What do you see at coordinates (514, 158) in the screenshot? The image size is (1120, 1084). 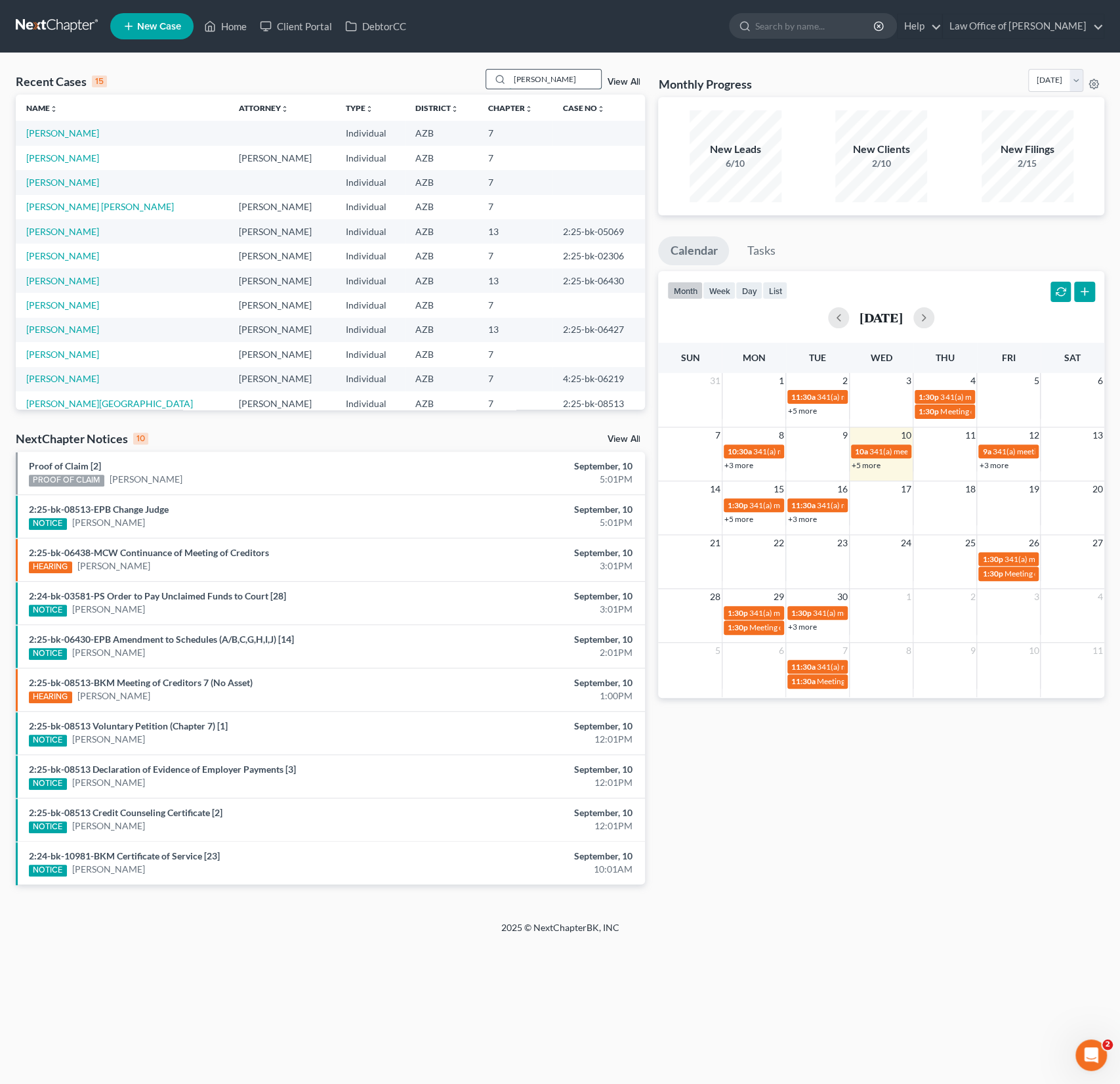 I see `td: 7` at bounding box center [514, 158].